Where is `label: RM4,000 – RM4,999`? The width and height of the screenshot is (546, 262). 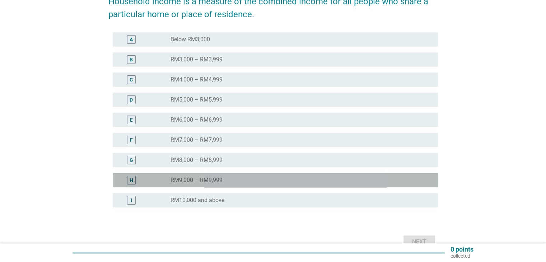 label: RM4,000 – RM4,999 is located at coordinates (196, 80).